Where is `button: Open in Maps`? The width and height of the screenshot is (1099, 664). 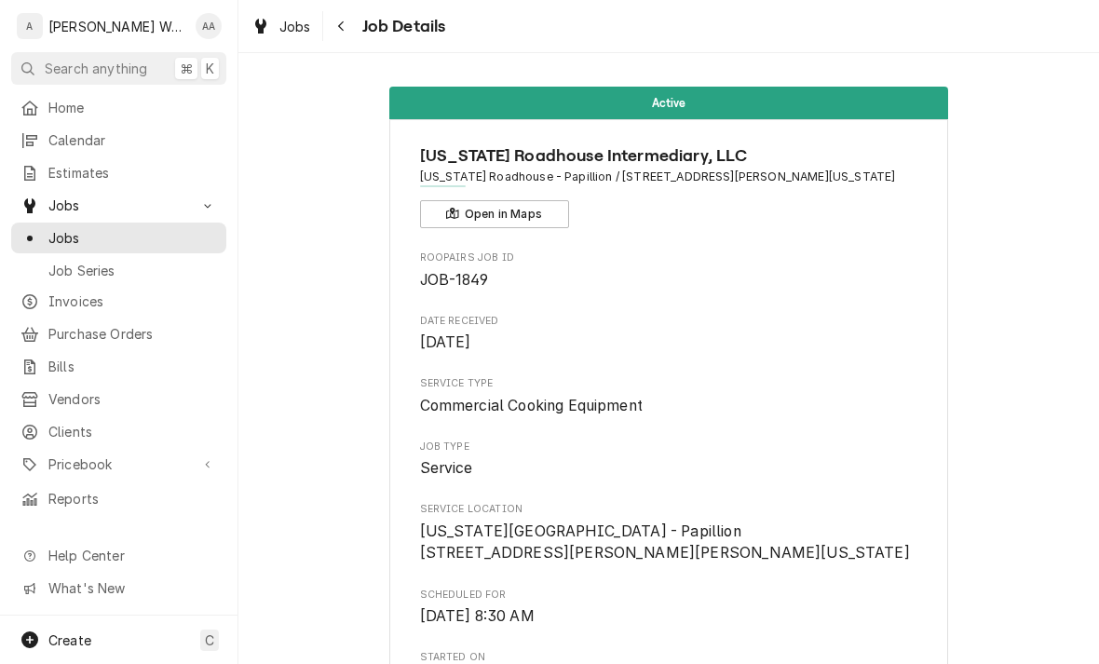 button: Open in Maps is located at coordinates (495, 214).